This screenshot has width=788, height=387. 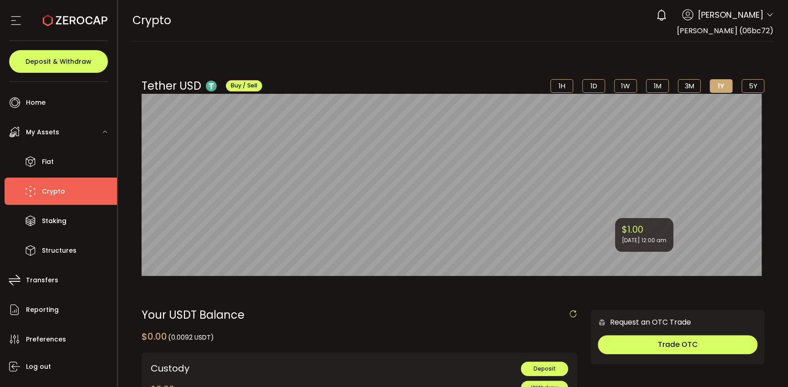 What do you see at coordinates (244, 85) in the screenshot?
I see `span: Buy / Sell` at bounding box center [244, 85].